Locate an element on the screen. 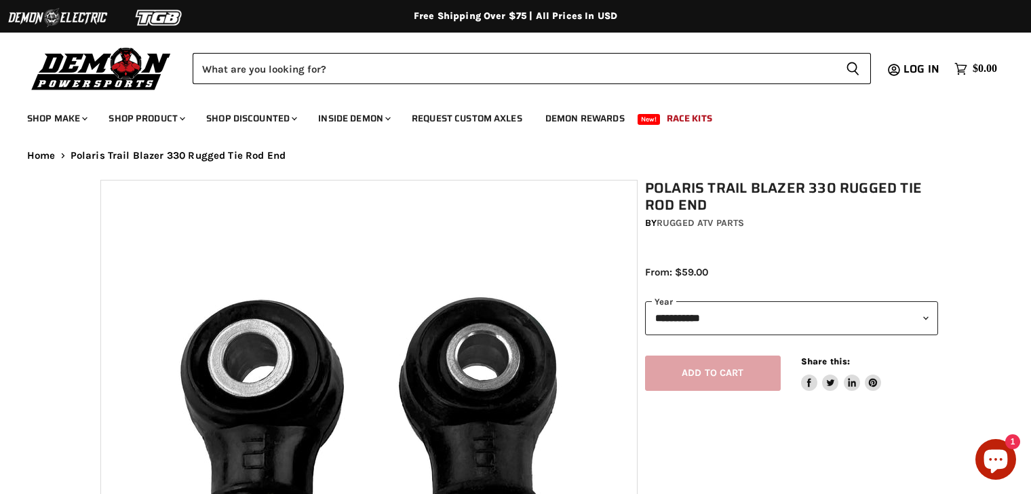 This screenshot has height=494, width=1031. a: Log in is located at coordinates (923, 69).